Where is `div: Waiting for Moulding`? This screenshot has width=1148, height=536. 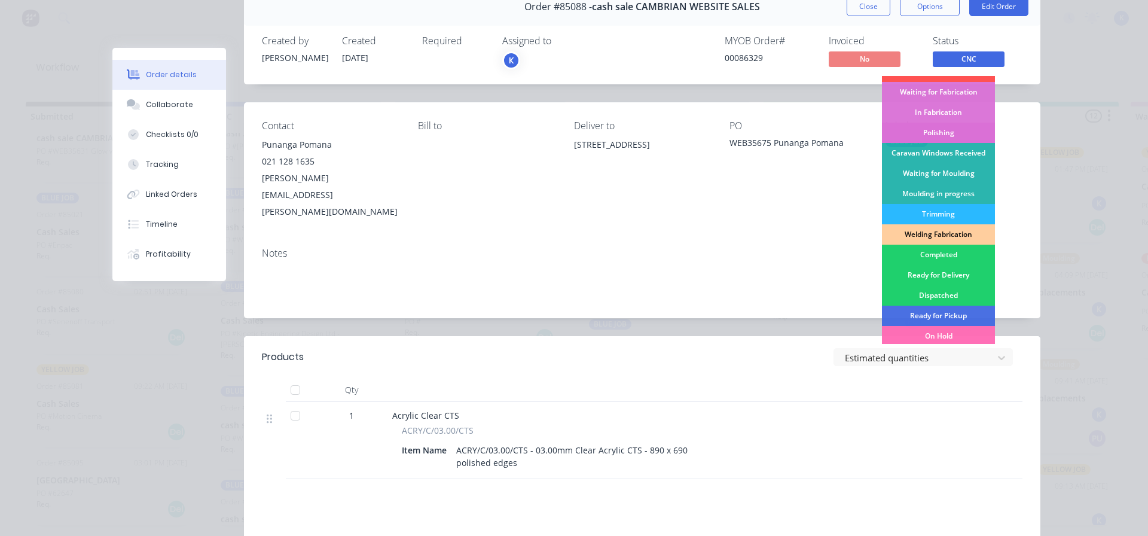 div: Waiting for Moulding is located at coordinates (938, 173).